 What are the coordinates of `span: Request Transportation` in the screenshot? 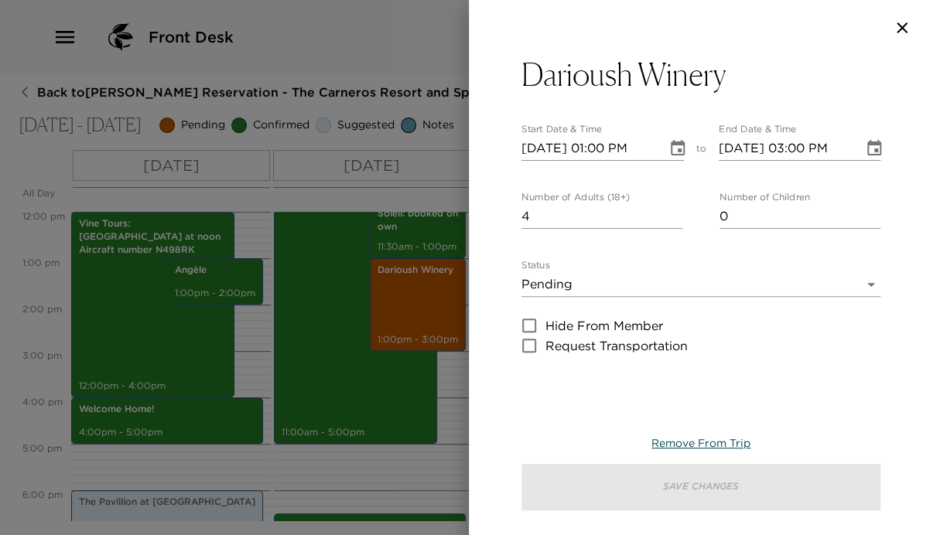 It's located at (617, 346).